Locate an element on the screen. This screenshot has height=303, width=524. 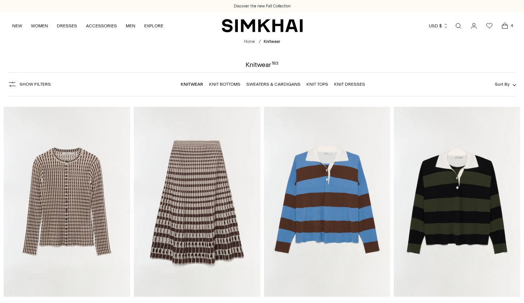
a: Home is located at coordinates (249, 41).